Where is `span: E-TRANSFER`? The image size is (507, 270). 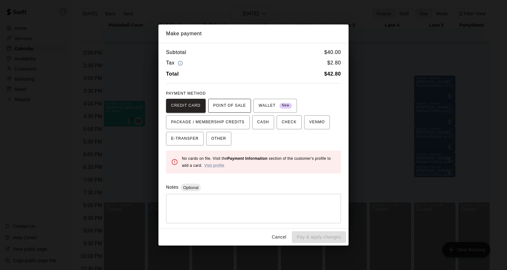 span: E-TRANSFER is located at coordinates (185, 139).